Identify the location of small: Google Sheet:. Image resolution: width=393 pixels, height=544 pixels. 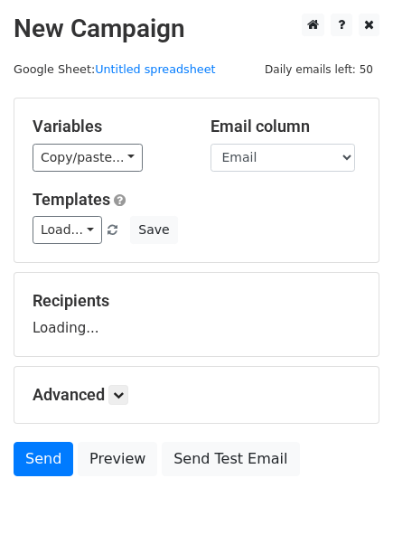
(115, 69).